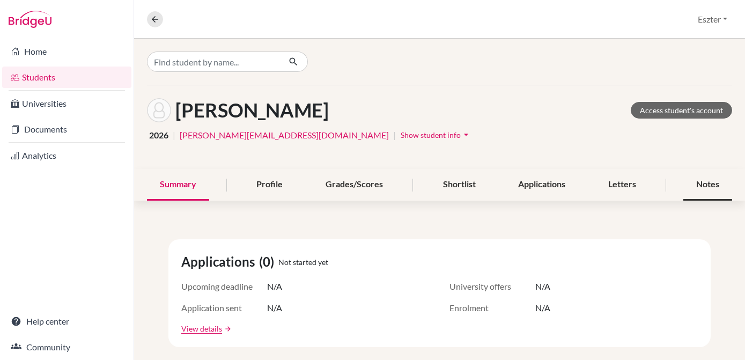  What do you see at coordinates (66, 51) in the screenshot?
I see `a: Home` at bounding box center [66, 51].